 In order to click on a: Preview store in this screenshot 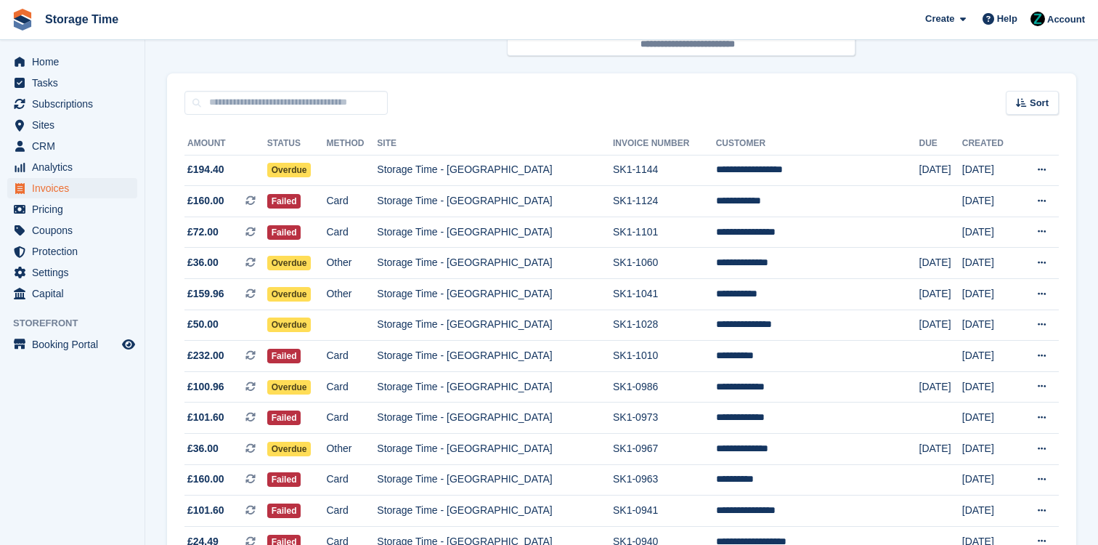, I will do `click(129, 344)`.